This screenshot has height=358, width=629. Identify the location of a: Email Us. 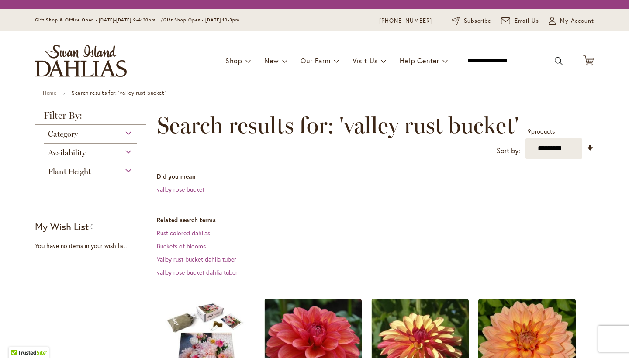
(520, 21).